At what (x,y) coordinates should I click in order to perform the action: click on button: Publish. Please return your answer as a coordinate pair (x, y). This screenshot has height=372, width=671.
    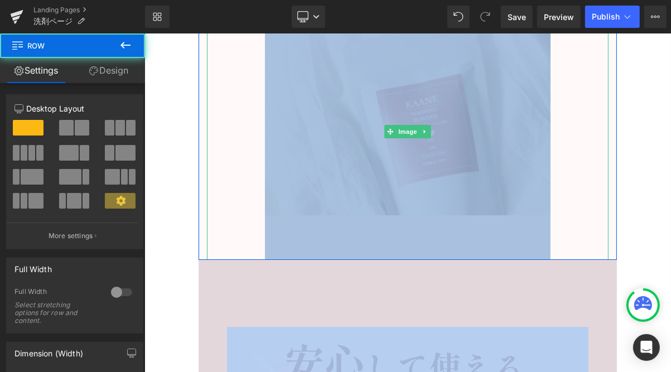
    Looking at the image, I should click on (613, 17).